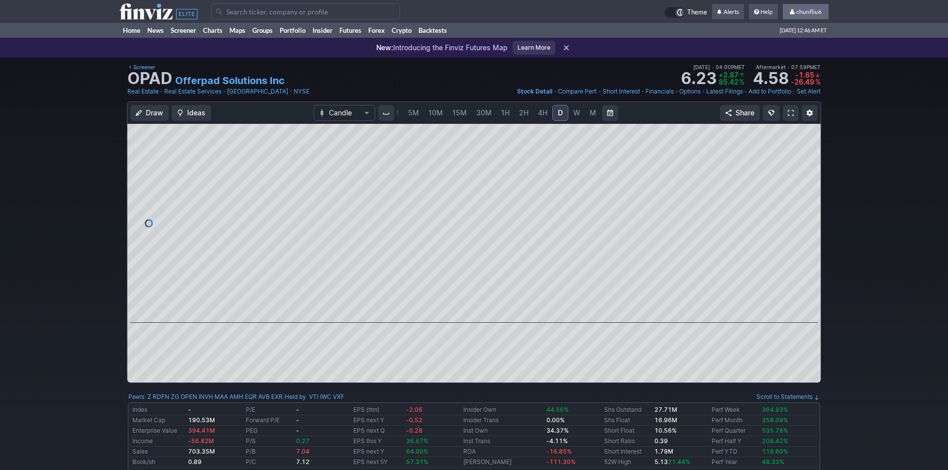 This screenshot has width=948, height=470. What do you see at coordinates (659, 92) in the screenshot?
I see `a: Financials` at bounding box center [659, 92].